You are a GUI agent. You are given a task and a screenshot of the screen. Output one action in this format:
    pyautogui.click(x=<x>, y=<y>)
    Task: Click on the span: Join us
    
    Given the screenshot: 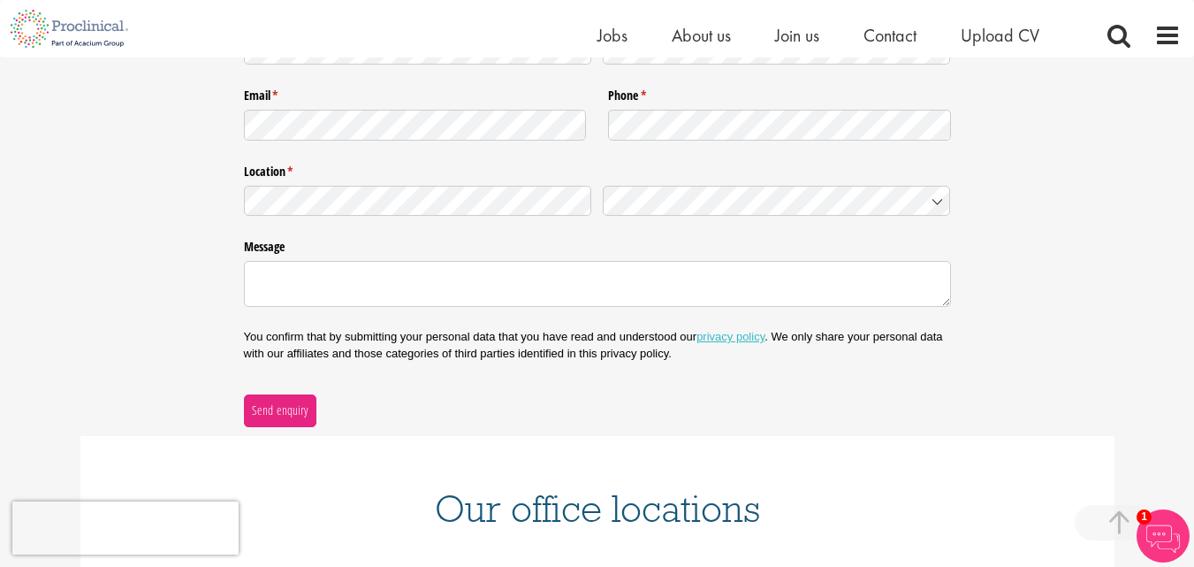 What is the action you would take?
    pyautogui.click(x=797, y=35)
    